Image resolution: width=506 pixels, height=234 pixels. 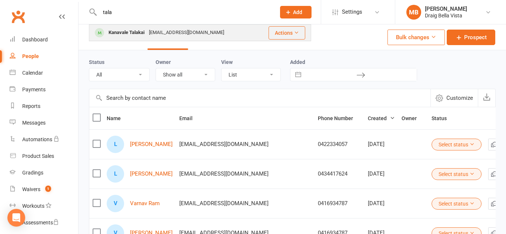 What do you see at coordinates (339, 118) in the screenshot?
I see `button: Phone Number` at bounding box center [339, 118].